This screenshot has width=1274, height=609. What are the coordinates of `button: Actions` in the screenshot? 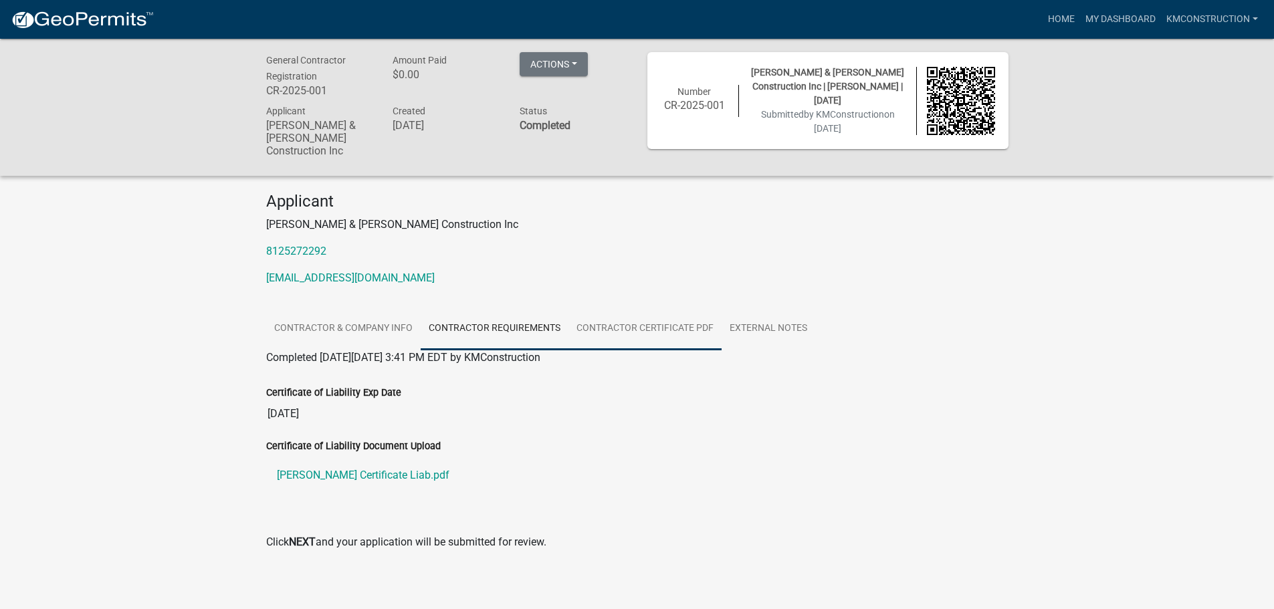 It's located at (554, 64).